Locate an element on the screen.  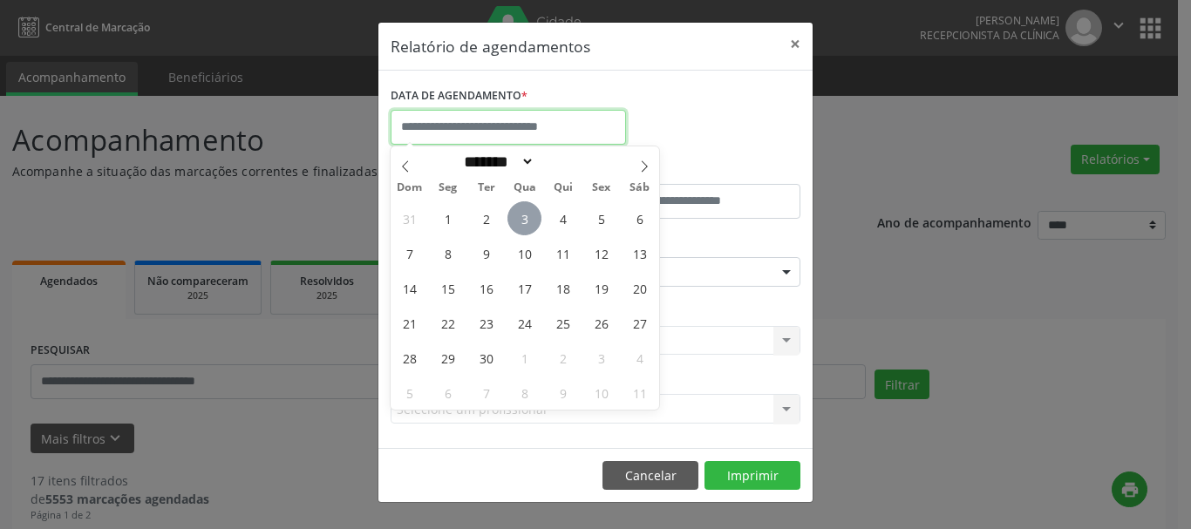
span: Outubro 1, 2025 is located at coordinates (524, 357).